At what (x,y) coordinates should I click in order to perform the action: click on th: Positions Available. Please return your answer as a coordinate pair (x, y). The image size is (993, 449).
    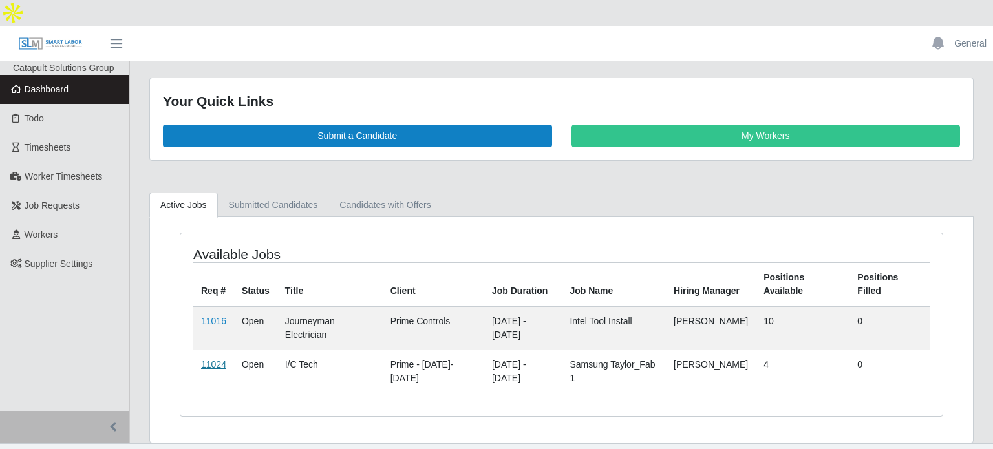
    Looking at the image, I should click on (802, 284).